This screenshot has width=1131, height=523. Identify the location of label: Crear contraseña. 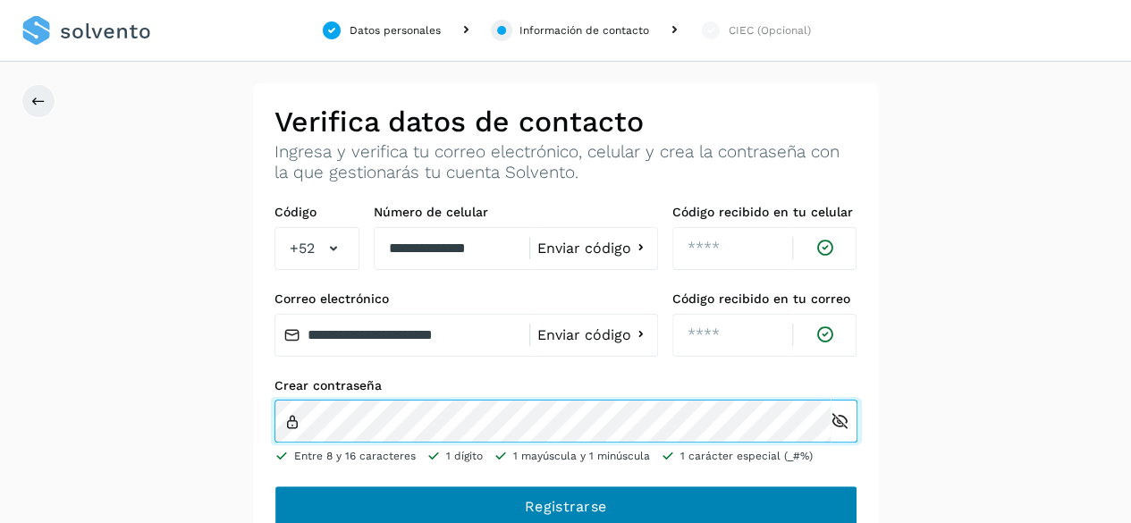
(566, 385).